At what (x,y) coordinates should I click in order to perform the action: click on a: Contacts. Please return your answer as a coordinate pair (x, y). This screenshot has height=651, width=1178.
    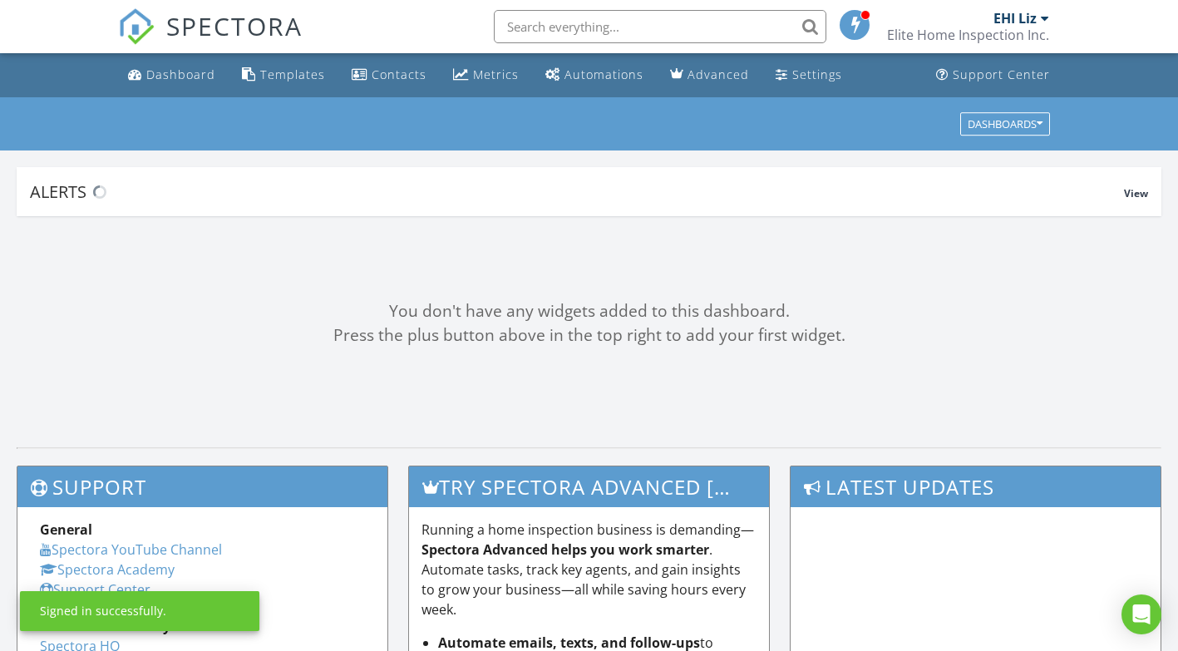
    Looking at the image, I should click on (389, 75).